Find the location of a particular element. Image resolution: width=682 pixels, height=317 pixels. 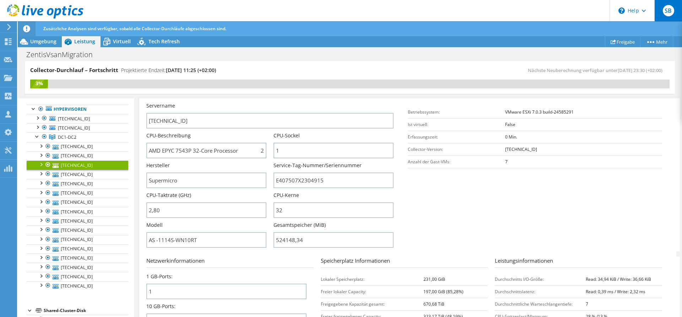

td: Erfassungszeit: is located at coordinates (456, 137).